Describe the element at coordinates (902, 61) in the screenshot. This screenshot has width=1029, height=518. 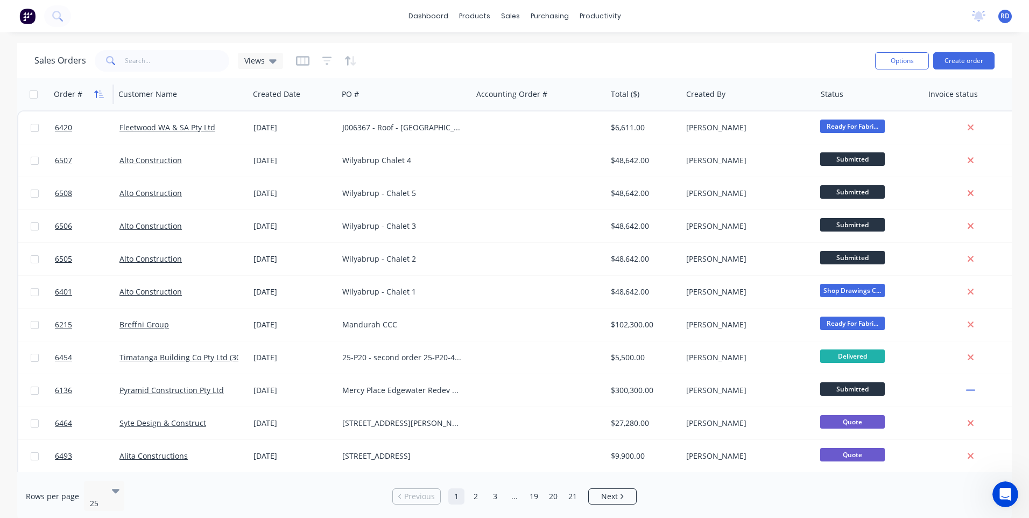
I see `button: Options` at that location.